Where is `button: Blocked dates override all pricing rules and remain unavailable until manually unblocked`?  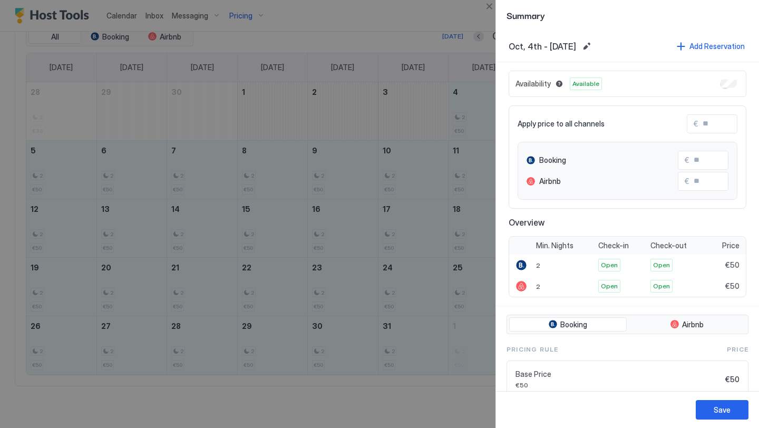
button: Blocked dates override all pricing rules and remain unavailable until manually unblocked is located at coordinates (559, 84).